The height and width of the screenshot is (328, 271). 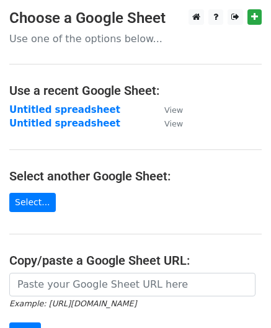 What do you see at coordinates (132, 284) in the screenshot?
I see `input: Paste your Google Sheet URL here` at bounding box center [132, 284].